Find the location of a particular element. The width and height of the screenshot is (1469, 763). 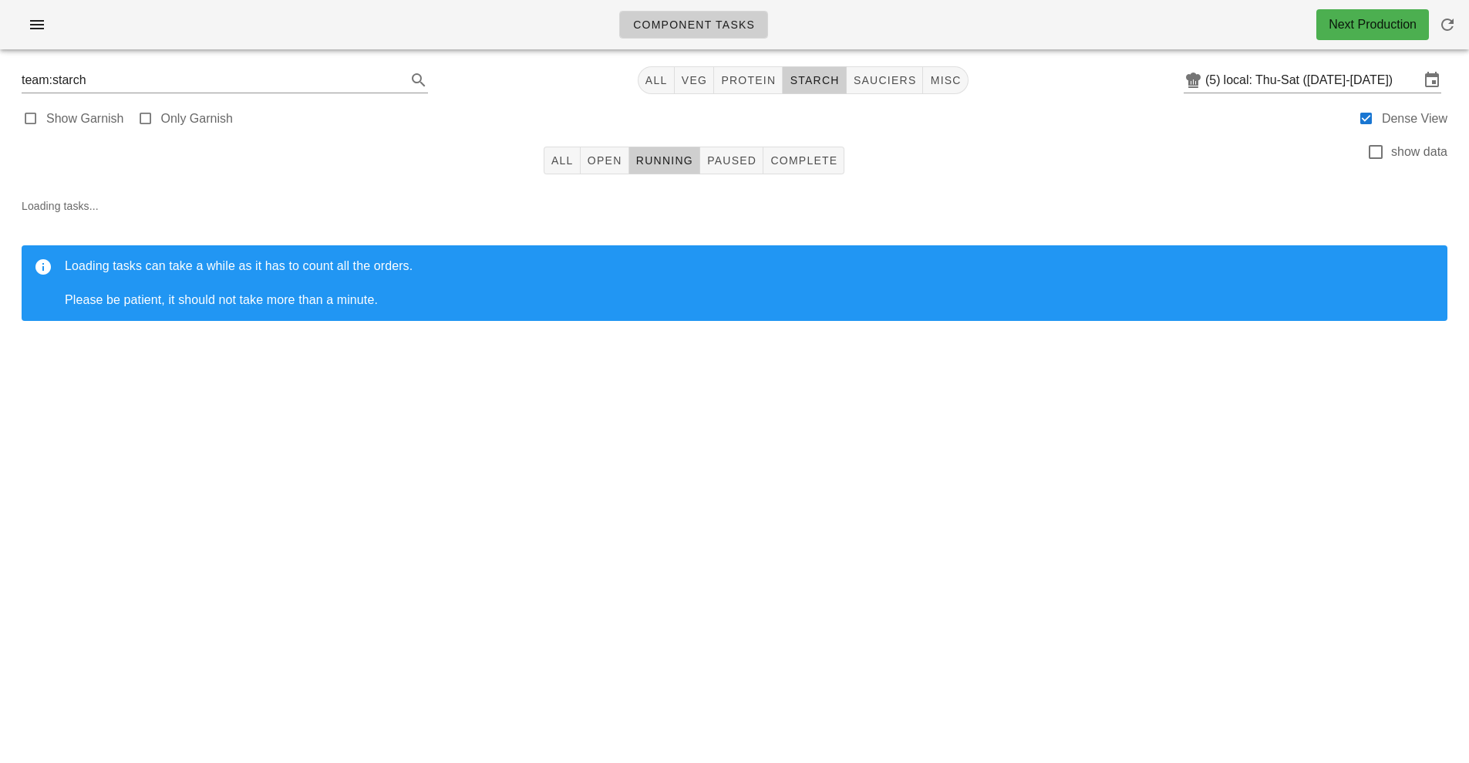

button: veg is located at coordinates (695, 80).